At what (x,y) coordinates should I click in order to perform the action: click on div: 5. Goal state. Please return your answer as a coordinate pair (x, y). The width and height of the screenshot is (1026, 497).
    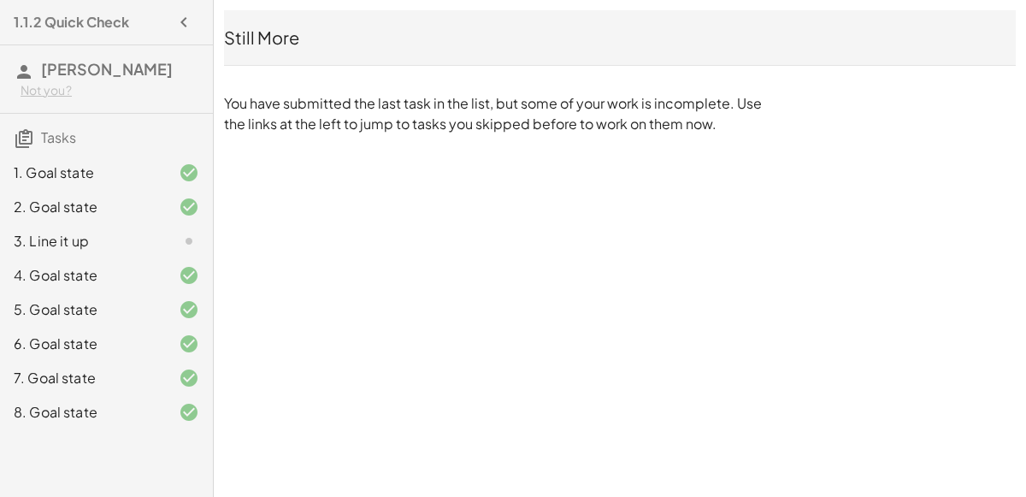
    Looking at the image, I should click on (82, 309).